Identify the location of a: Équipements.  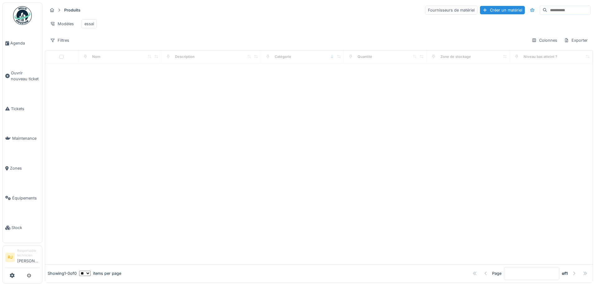
(22, 198).